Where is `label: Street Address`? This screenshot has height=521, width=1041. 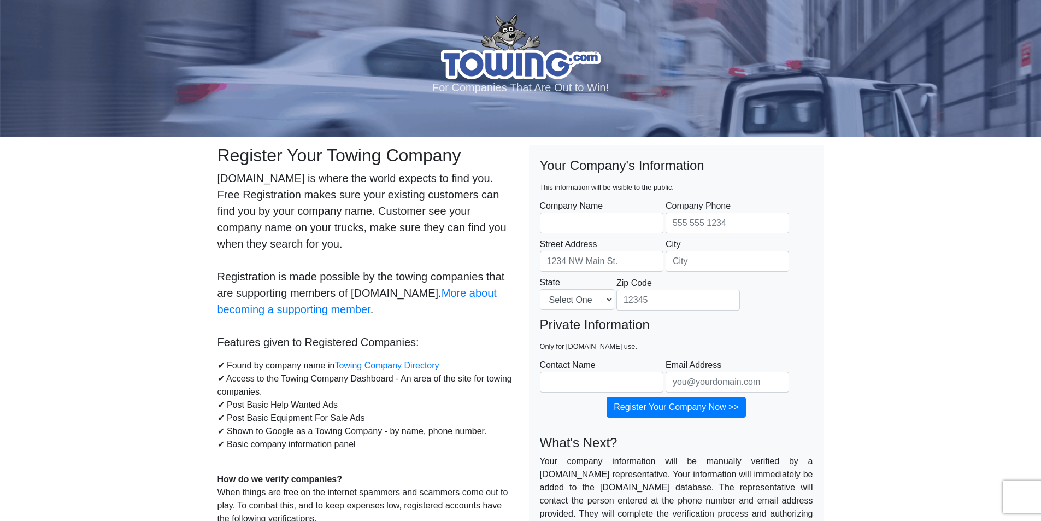 label: Street Address is located at coordinates (602, 255).